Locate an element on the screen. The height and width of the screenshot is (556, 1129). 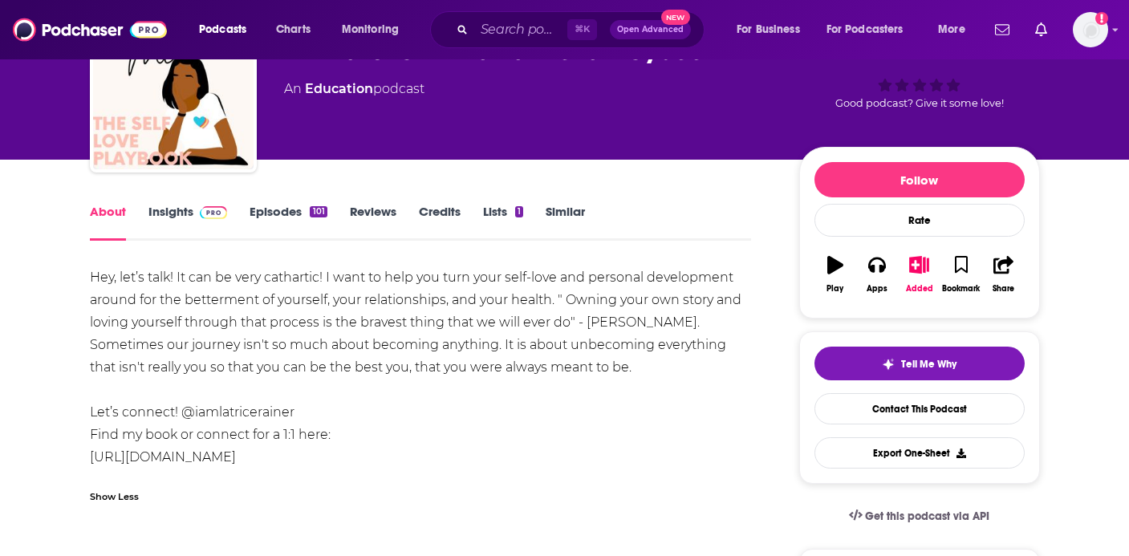
div: Hey, let’s talk! It can be very cathartic! I want to help you turn your self-love and personal de... is located at coordinates (420, 367).